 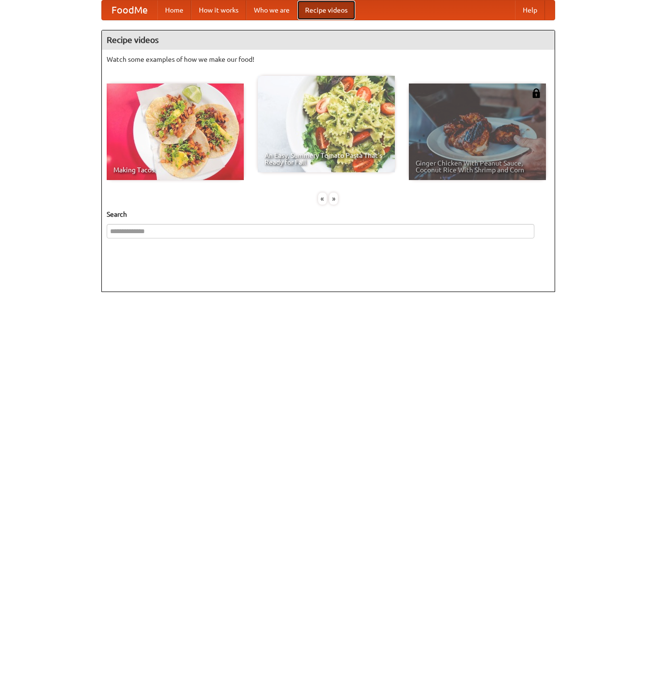 What do you see at coordinates (175, 132) in the screenshot?
I see `a: Making Tacos` at bounding box center [175, 132].